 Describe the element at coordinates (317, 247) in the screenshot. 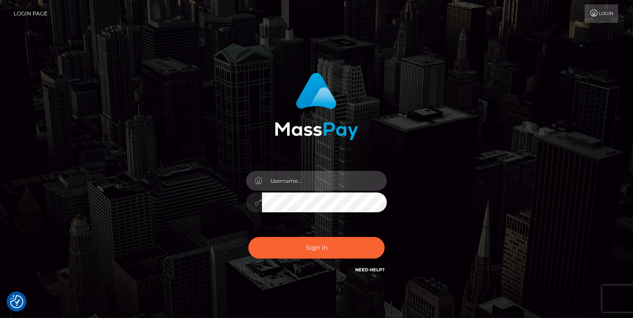

I see `button: Sign in` at that location.